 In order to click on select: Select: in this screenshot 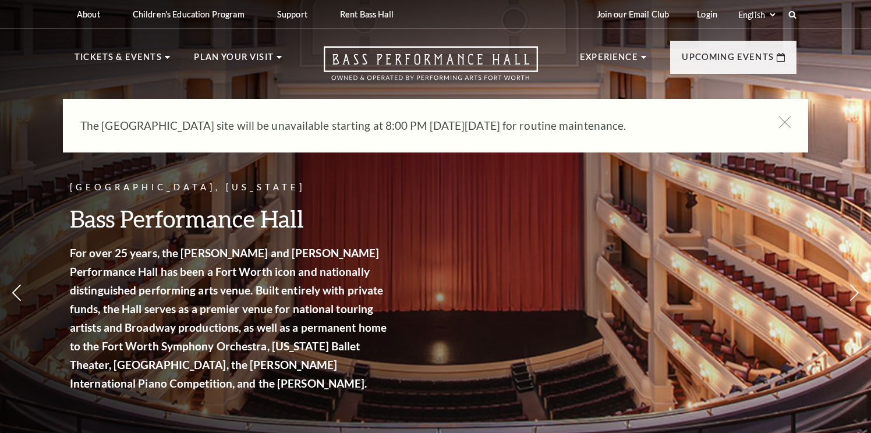, I will do `click(757, 15)`.